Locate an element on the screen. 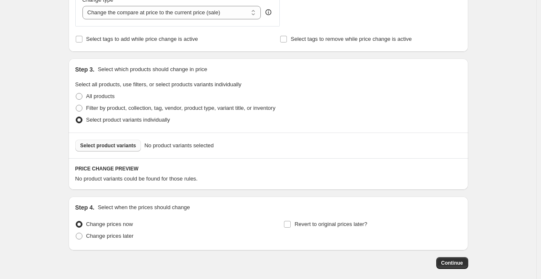 The height and width of the screenshot is (279, 541). span: Filter by product, collection, tag, vendor, product type, variant title, or inventory is located at coordinates (181, 108).